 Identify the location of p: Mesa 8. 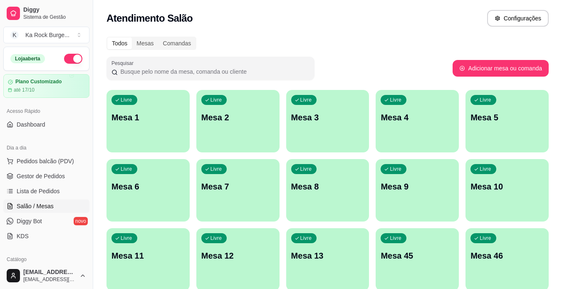
(328, 186).